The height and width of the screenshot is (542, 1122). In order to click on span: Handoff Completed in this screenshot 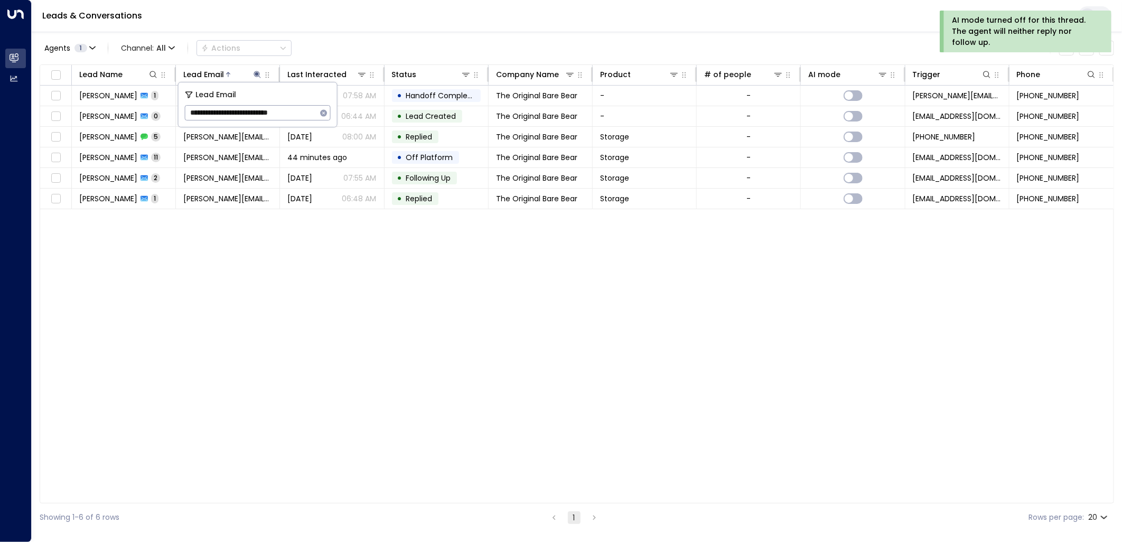, I will do `click(443, 96)`.